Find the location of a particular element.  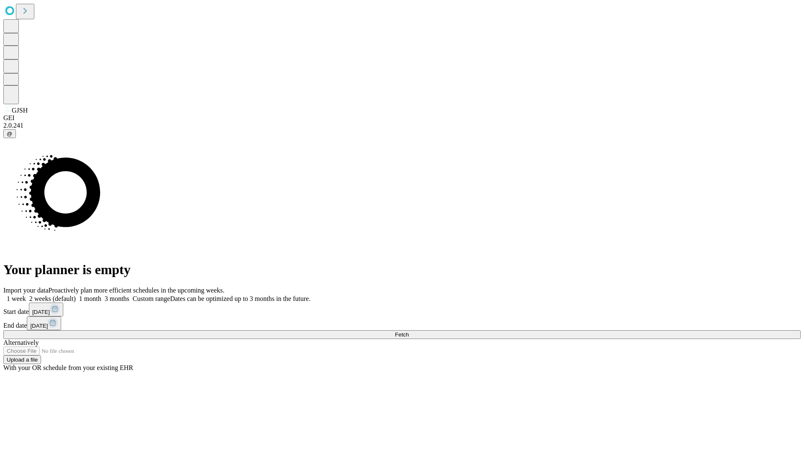

button: Upload a file is located at coordinates (22, 360).